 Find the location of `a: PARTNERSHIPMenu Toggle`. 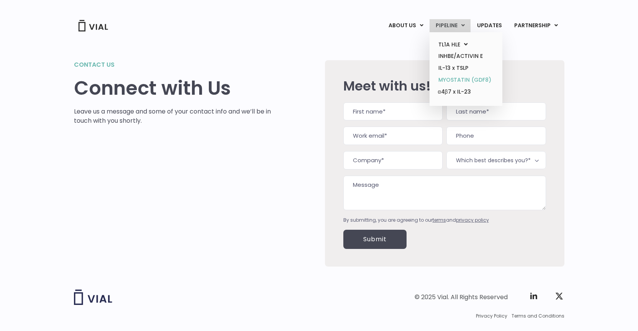

a: PARTNERSHIPMenu Toggle is located at coordinates (536, 26).